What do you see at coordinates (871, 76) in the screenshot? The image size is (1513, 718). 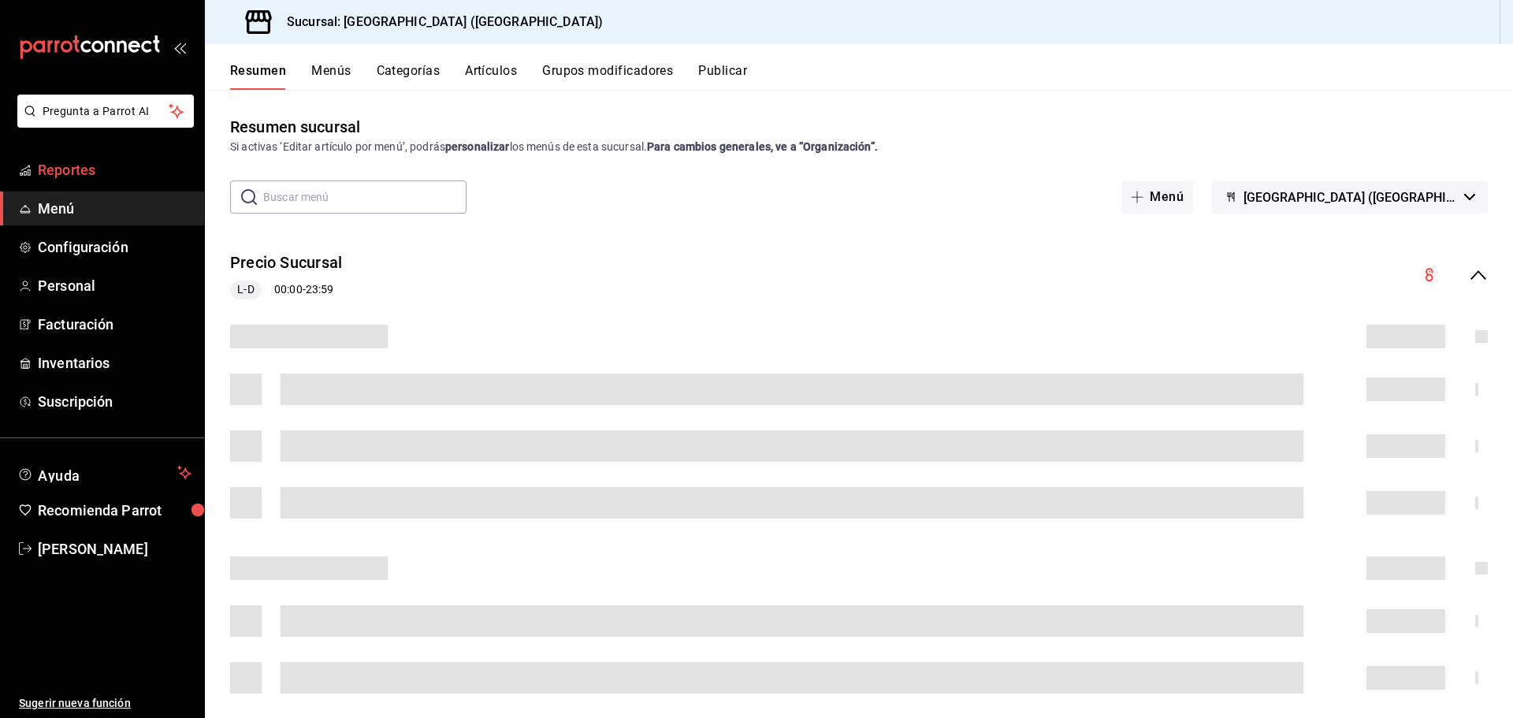 I see `div: navigation tabs` at bounding box center [871, 76].